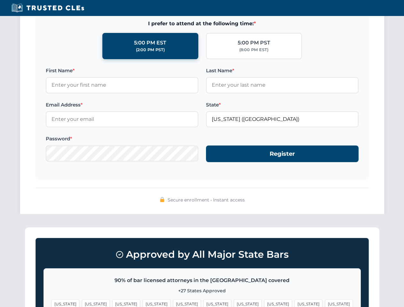  What do you see at coordinates (253, 50) in the screenshot?
I see `div: (8:00 PM EST)` at bounding box center [253, 50].